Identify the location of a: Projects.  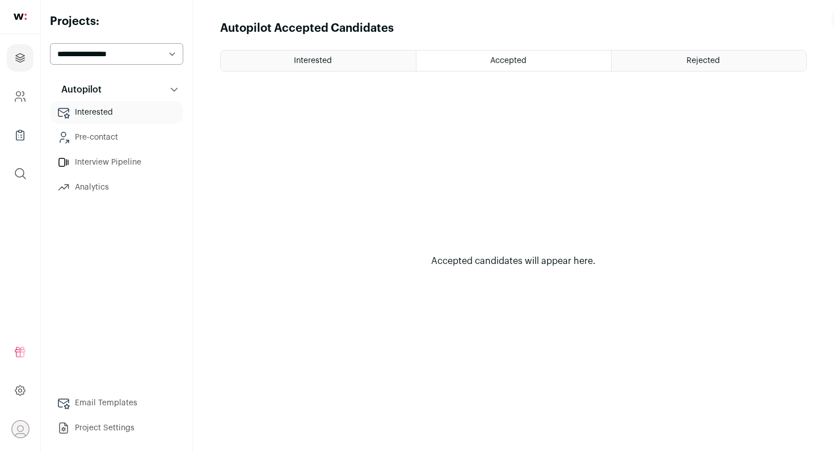
(20, 58).